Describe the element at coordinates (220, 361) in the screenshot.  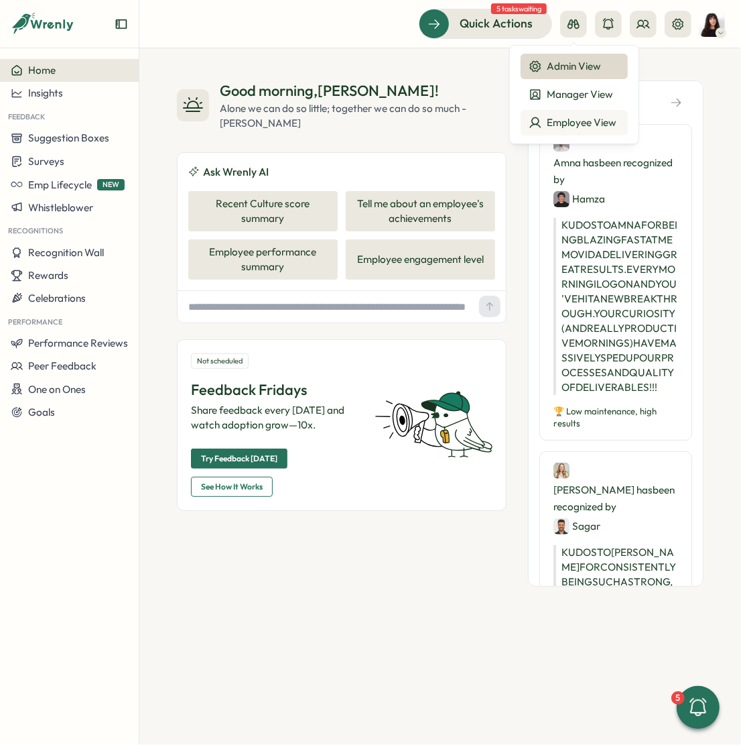
I see `div: Not scheduled` at that location.